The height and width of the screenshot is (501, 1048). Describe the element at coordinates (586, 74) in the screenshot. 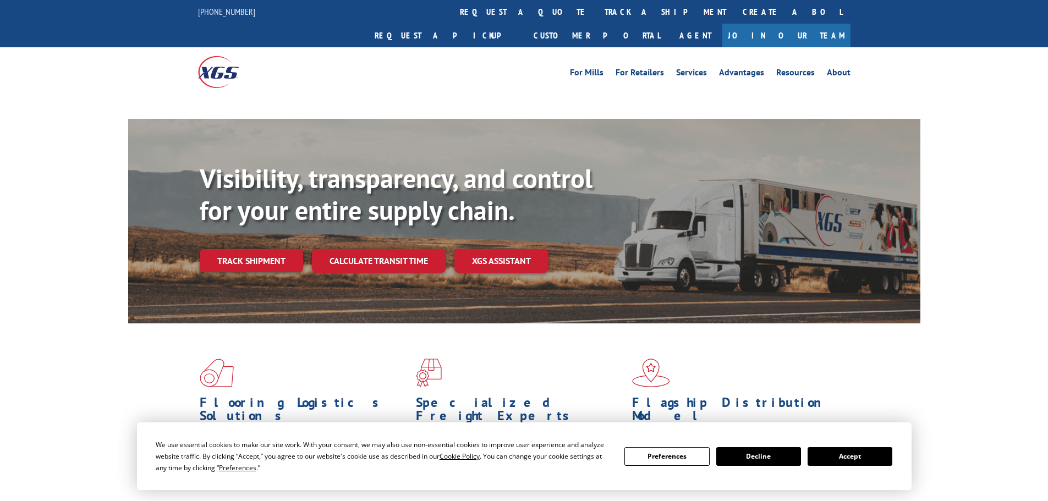

I see `a: For Mills` at that location.